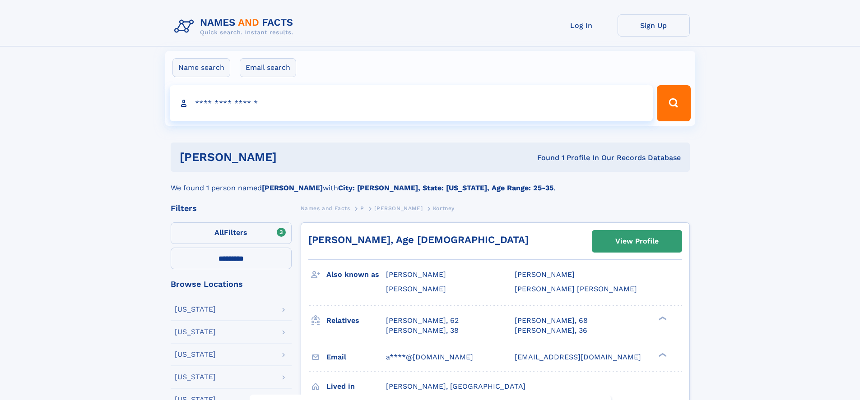 This screenshot has width=860, height=400. What do you see at coordinates (231, 209) in the screenshot?
I see `div: Filters` at bounding box center [231, 209].